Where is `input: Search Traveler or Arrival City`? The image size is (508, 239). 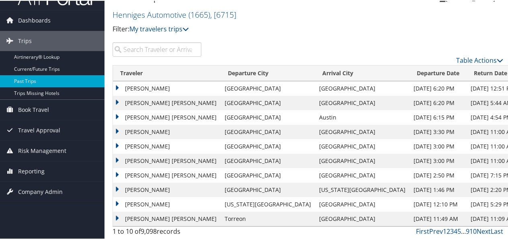
input: Search Traveler or Arrival City is located at coordinates (157, 49).